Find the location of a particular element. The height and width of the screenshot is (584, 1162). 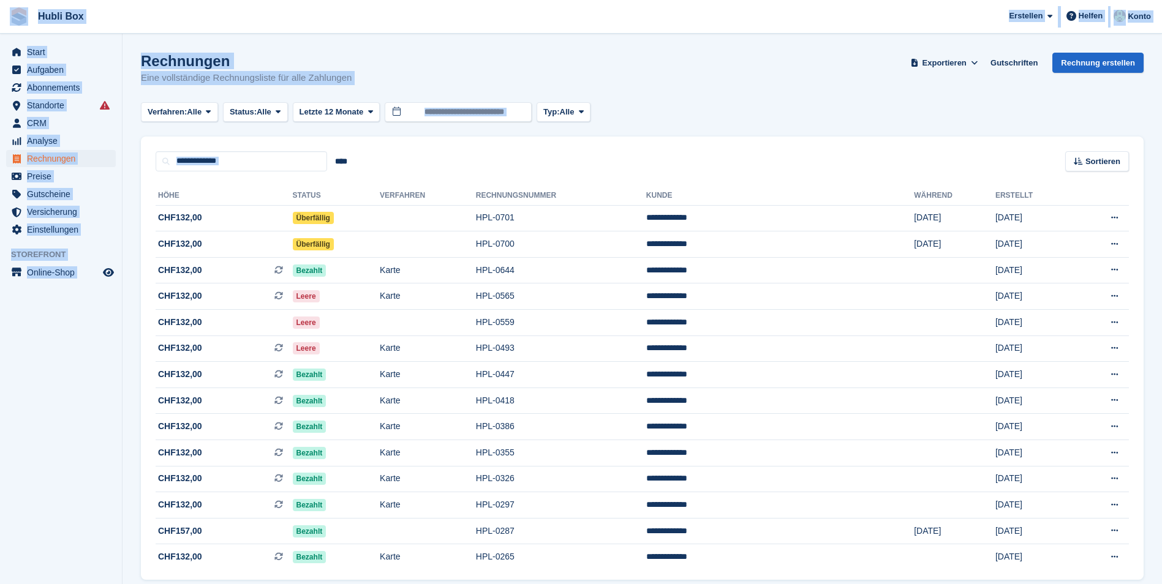

td: HPL-0386 is located at coordinates (561, 427).